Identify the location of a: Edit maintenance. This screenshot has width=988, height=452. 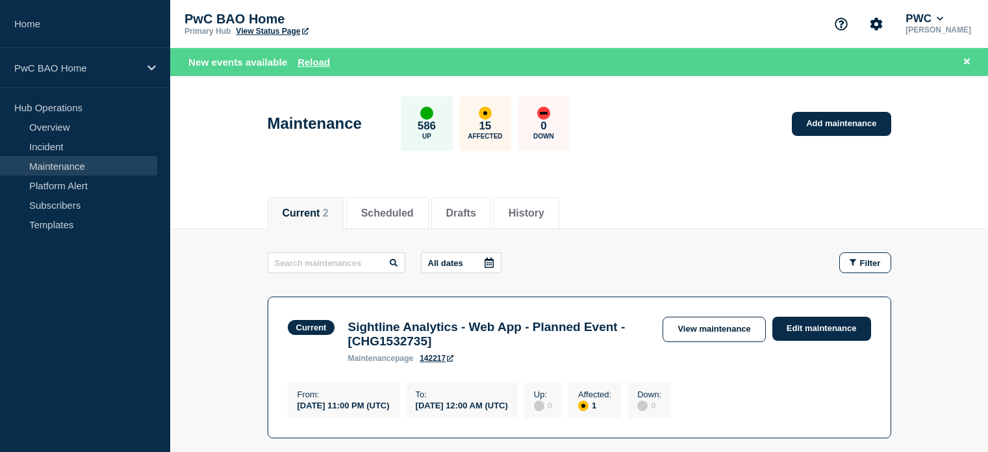
(822, 328).